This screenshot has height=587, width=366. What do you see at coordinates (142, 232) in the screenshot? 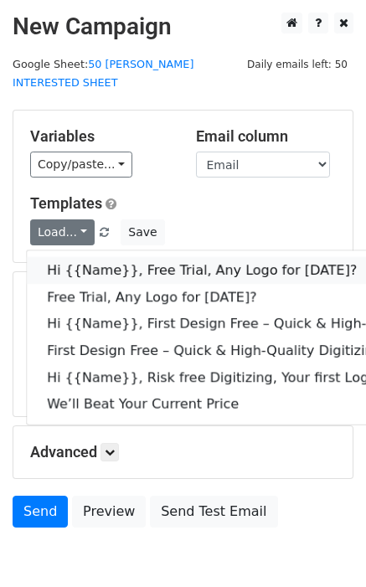
I see `button: Save` at bounding box center [142, 232].